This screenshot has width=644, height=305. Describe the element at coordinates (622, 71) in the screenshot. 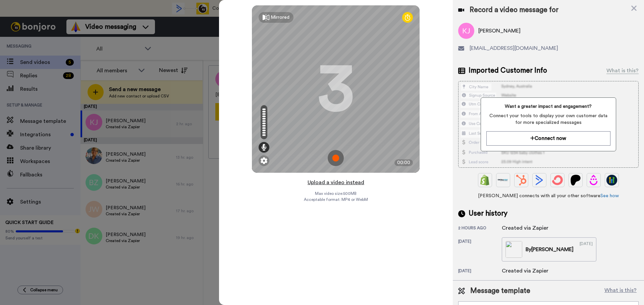

I see `div: What is this?` at that location.